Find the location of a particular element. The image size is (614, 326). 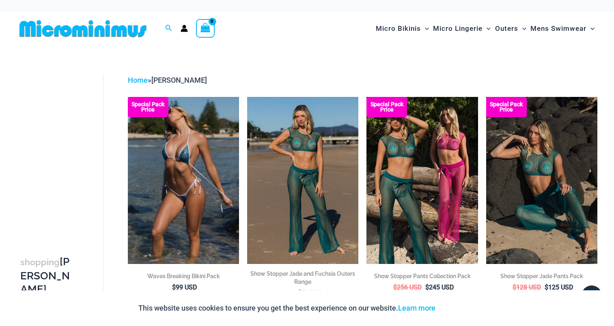

bdi: 99 USD is located at coordinates (184, 287).